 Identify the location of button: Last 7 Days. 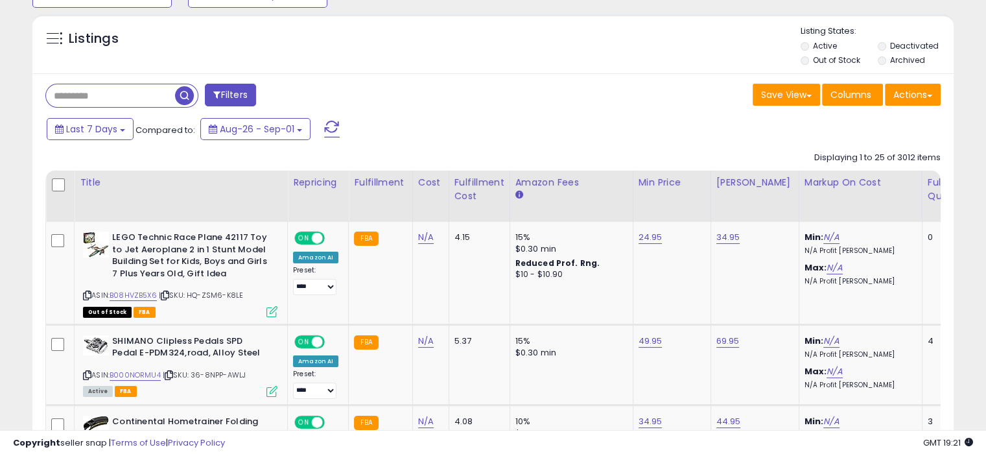
(90, 129).